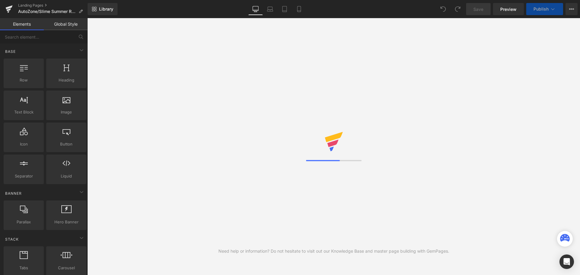  What do you see at coordinates (443, 9) in the screenshot?
I see `button: Undo` at bounding box center [443, 9].